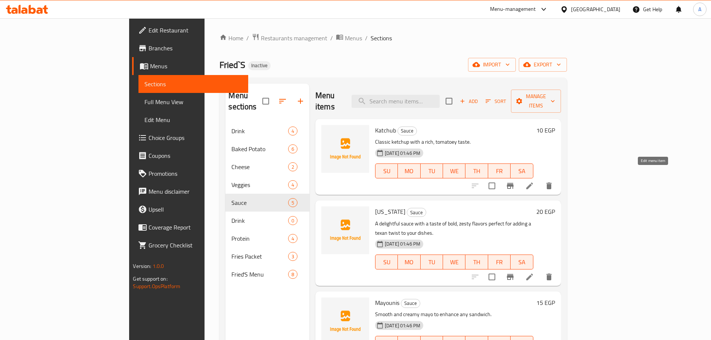 This screenshot has height=340, width=711. What do you see at coordinates (195, 48) in the screenshot?
I see `span: Branches` at bounding box center [195, 48].